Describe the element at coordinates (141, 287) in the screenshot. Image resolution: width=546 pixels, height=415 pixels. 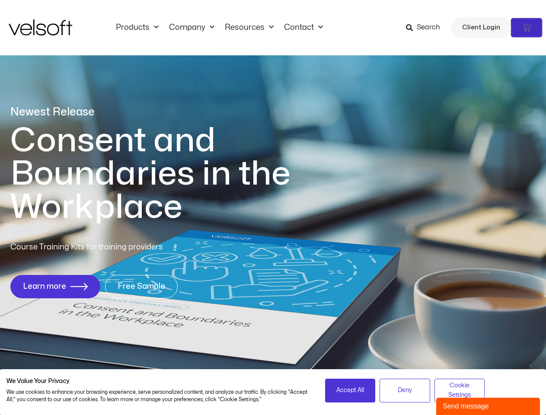
I see `span: Free Sample` at that location.